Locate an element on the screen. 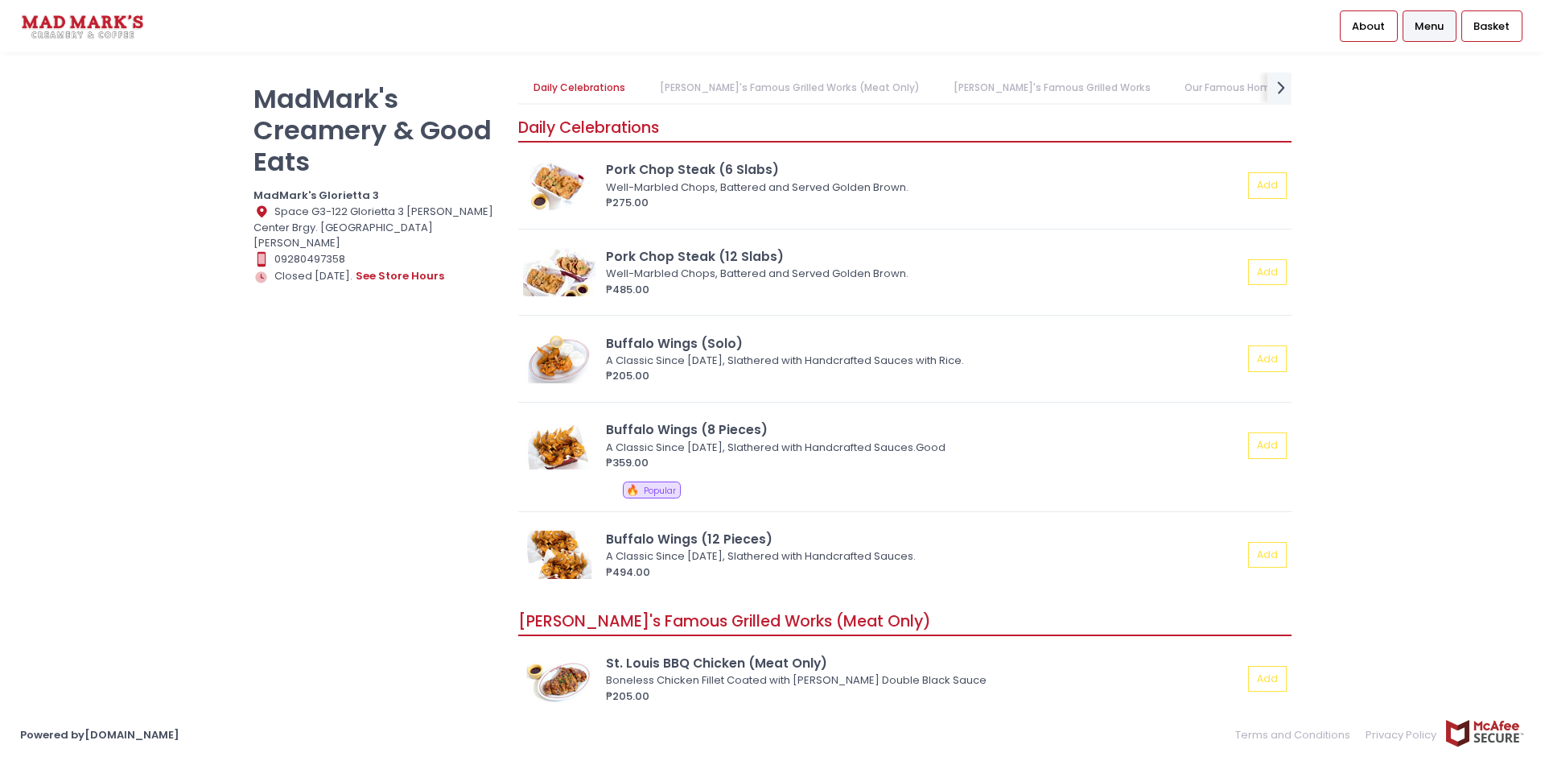 The width and height of the screenshot is (1545, 761). img: Buffalo Wings (12 Pieces) is located at coordinates (559, 555).